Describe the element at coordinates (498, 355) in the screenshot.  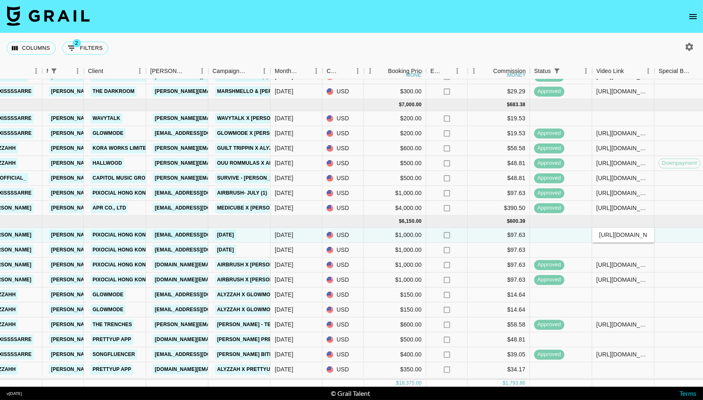
I see `div: $39.05` at that location.